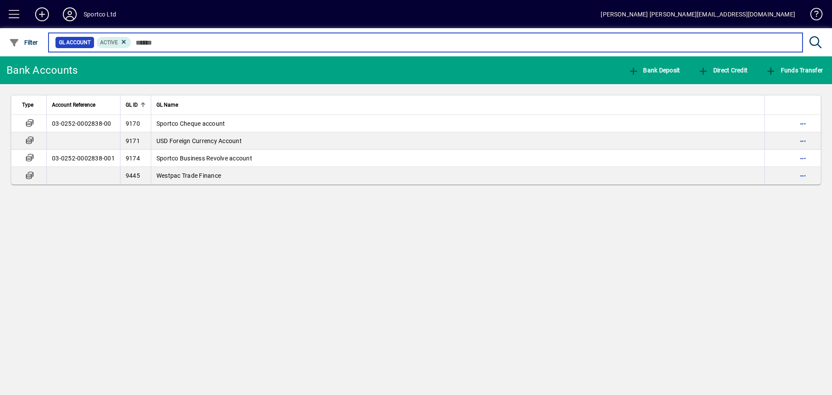 The height and width of the screenshot is (395, 832). What do you see at coordinates (204, 158) in the screenshot?
I see `span: Sportco Business Revolve account` at bounding box center [204, 158].